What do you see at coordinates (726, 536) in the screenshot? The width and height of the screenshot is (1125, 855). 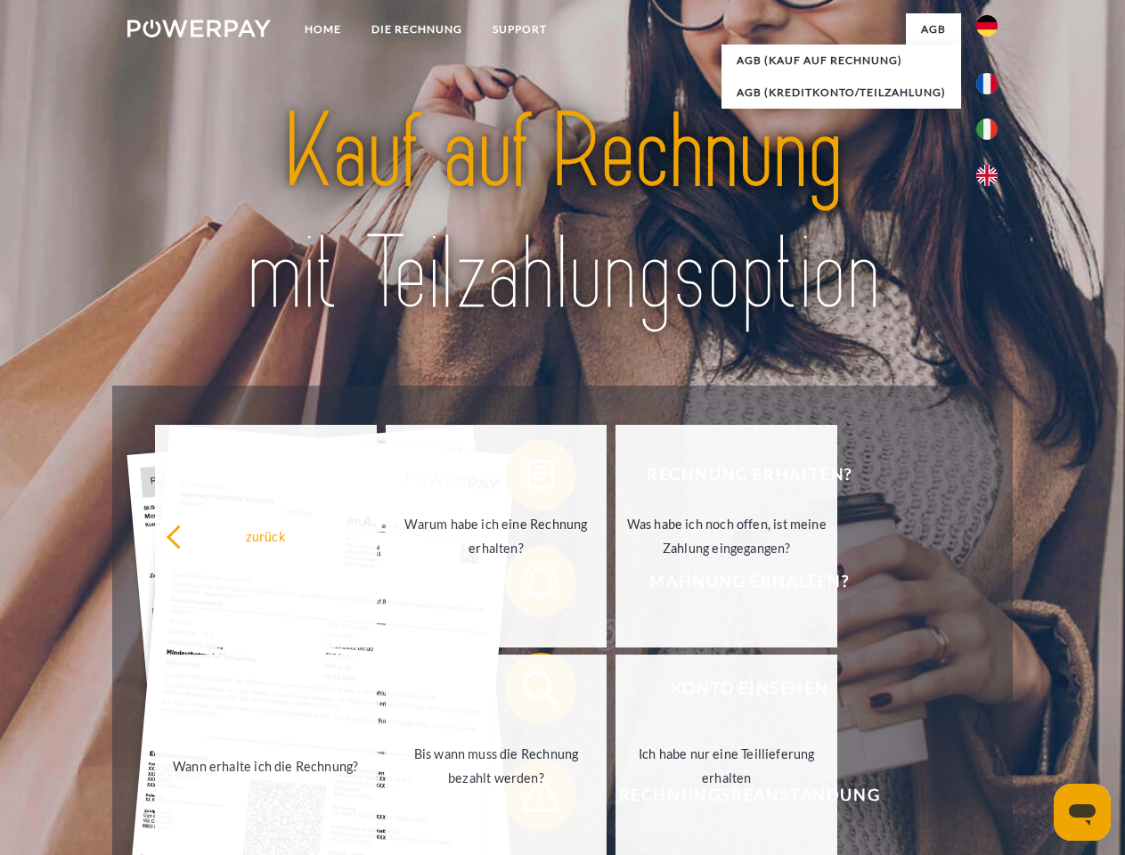 I see `a: Was habe ich noch offen, ist meine Zahlung eingegangen?` at bounding box center [726, 536].